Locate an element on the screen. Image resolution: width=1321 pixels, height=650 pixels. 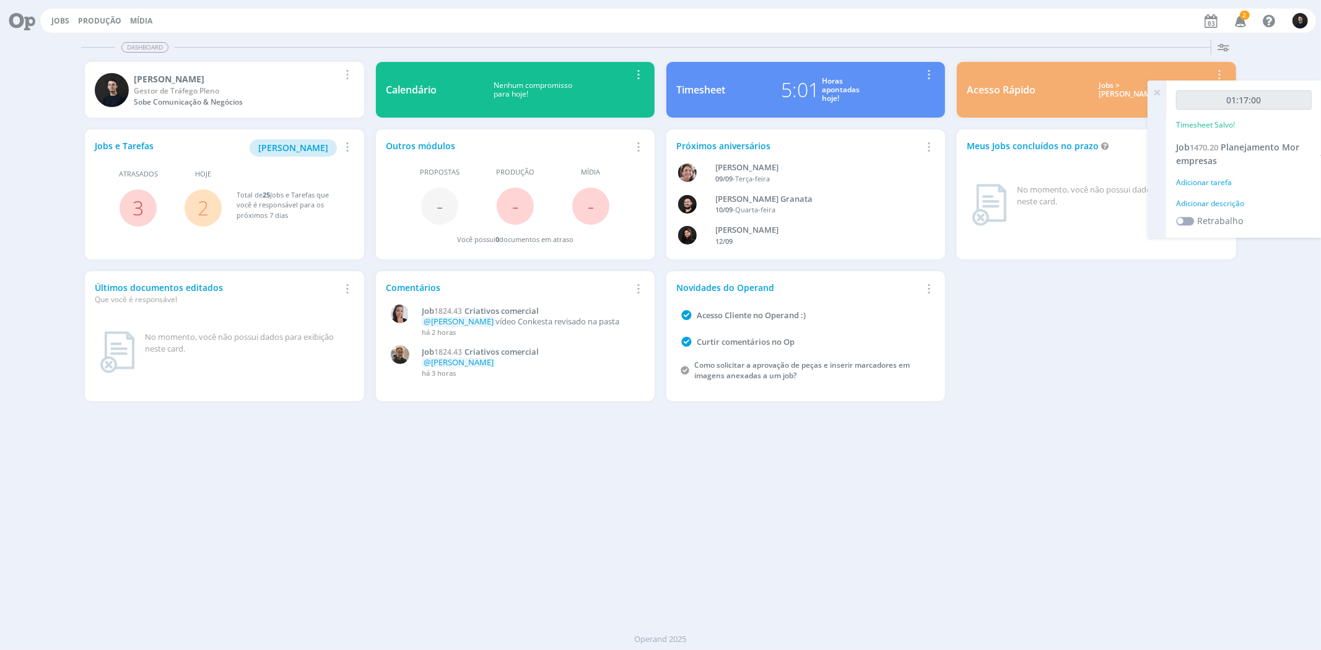
span: Propostas is located at coordinates (440, 172).